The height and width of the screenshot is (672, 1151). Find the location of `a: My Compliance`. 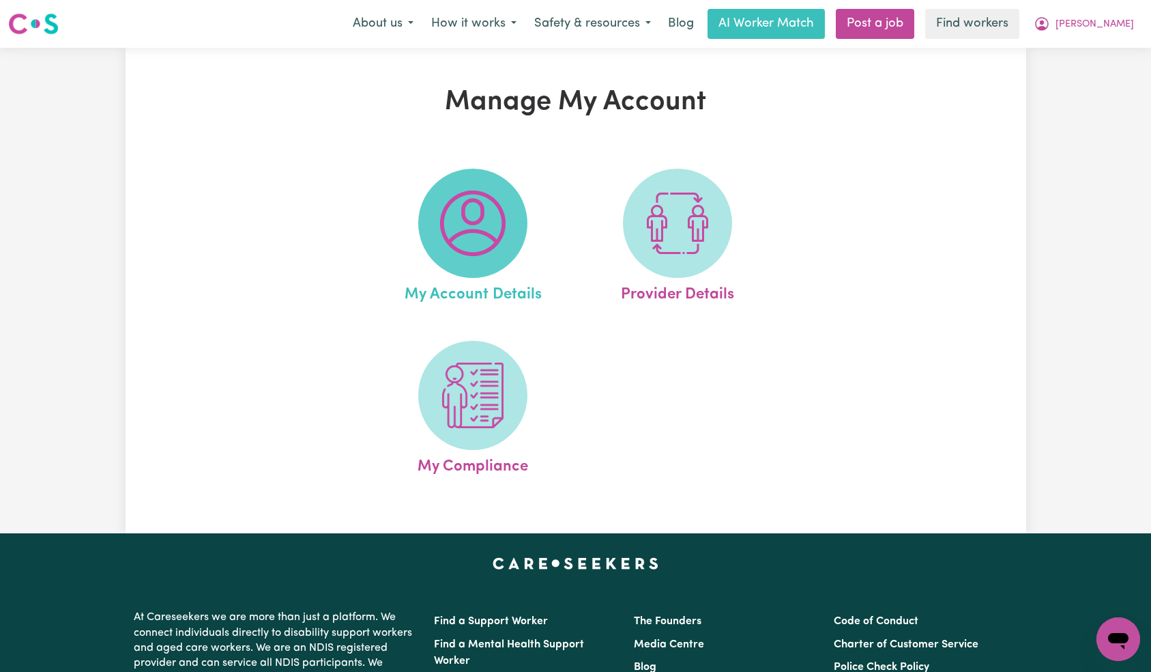

a: My Compliance is located at coordinates (473, 409).